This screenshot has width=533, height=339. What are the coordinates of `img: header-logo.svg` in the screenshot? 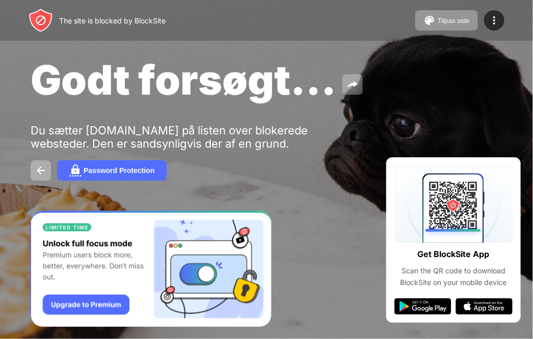 It's located at (41, 20).